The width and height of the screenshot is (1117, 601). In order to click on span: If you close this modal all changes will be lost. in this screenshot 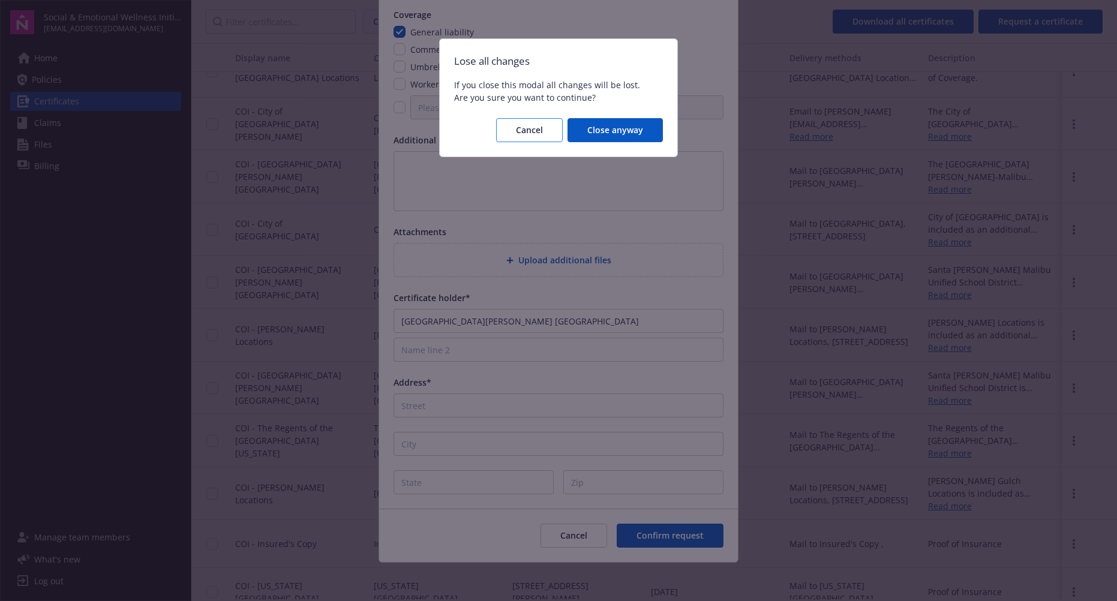, I will do `click(558, 85)`.